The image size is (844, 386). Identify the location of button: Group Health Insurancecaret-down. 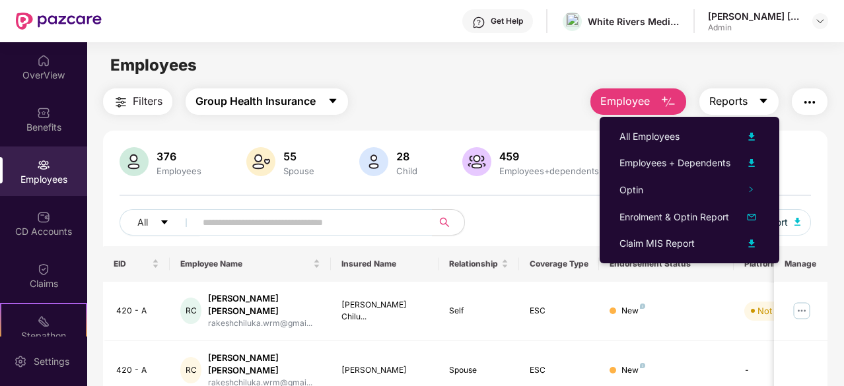
(267, 102).